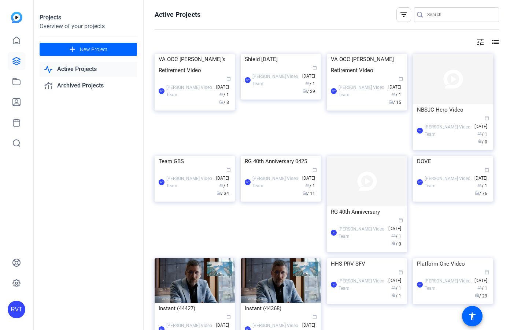 This screenshot has width=510, height=330. What do you see at coordinates (480, 42) in the screenshot?
I see `mat-icon: tune` at bounding box center [480, 42].